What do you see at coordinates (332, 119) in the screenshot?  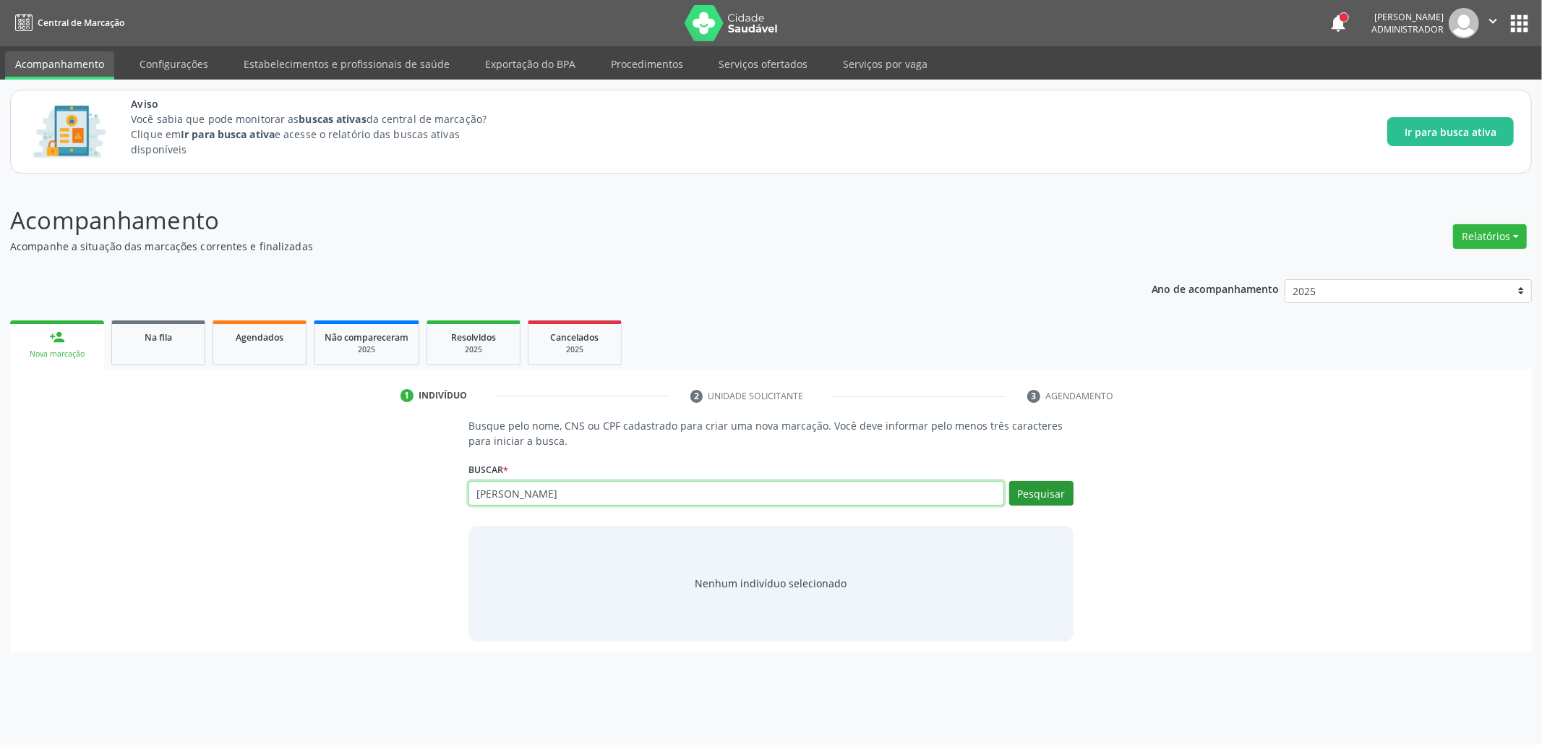 I see `strong: buscas ativas` at bounding box center [332, 119].